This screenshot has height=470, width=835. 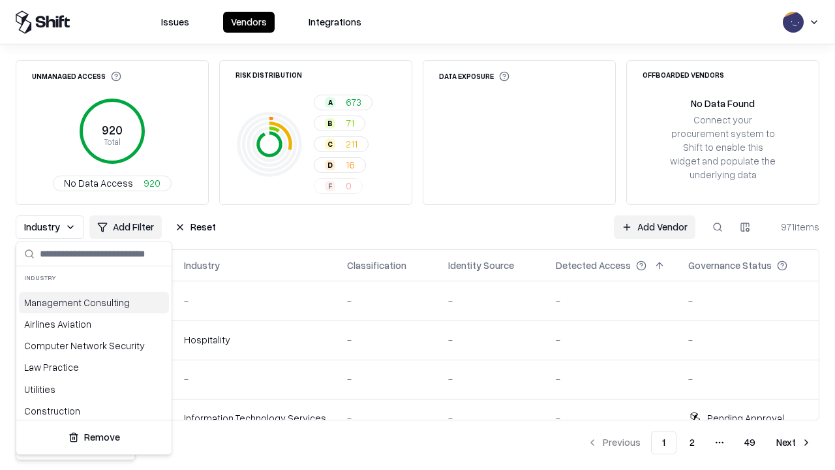 I want to click on div: Airlines Aviation, so click(x=94, y=324).